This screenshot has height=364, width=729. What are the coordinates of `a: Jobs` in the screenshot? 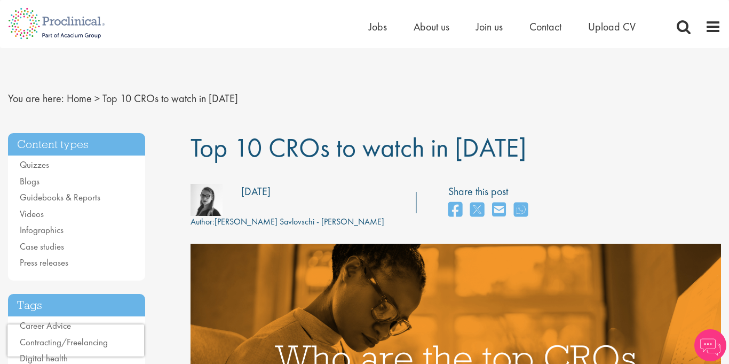 It's located at (378, 27).